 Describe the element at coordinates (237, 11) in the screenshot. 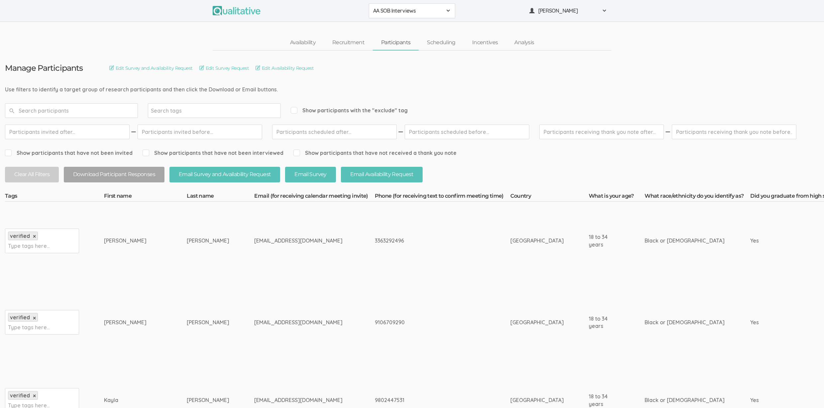

I see `img: Qualitative` at that location.